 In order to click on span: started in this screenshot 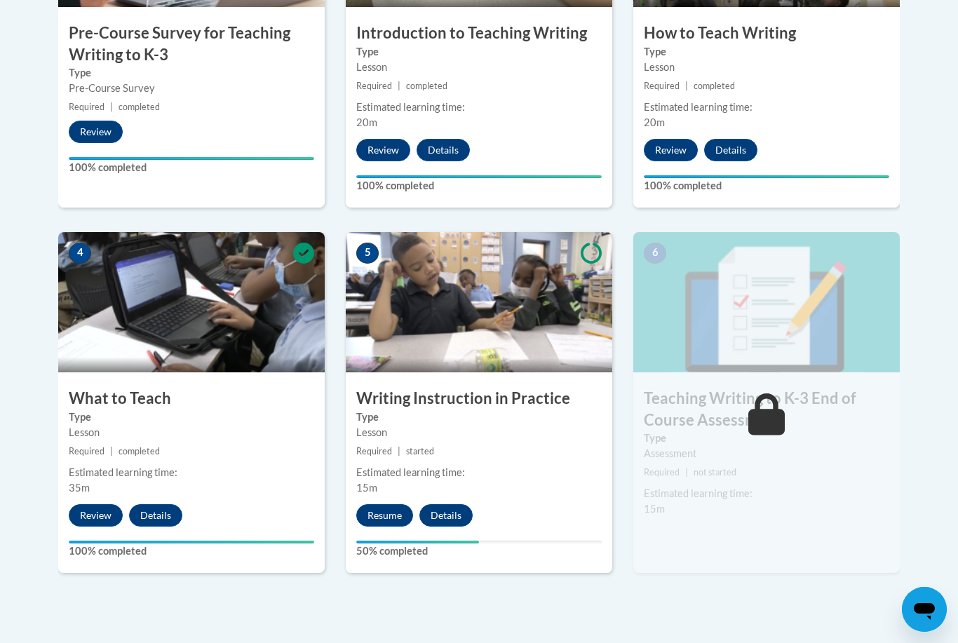, I will do `click(420, 451)`.